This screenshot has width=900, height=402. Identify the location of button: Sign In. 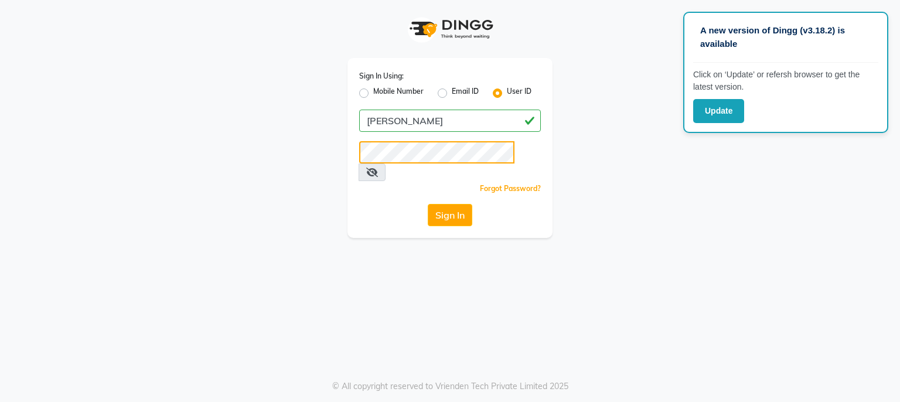
(450, 215).